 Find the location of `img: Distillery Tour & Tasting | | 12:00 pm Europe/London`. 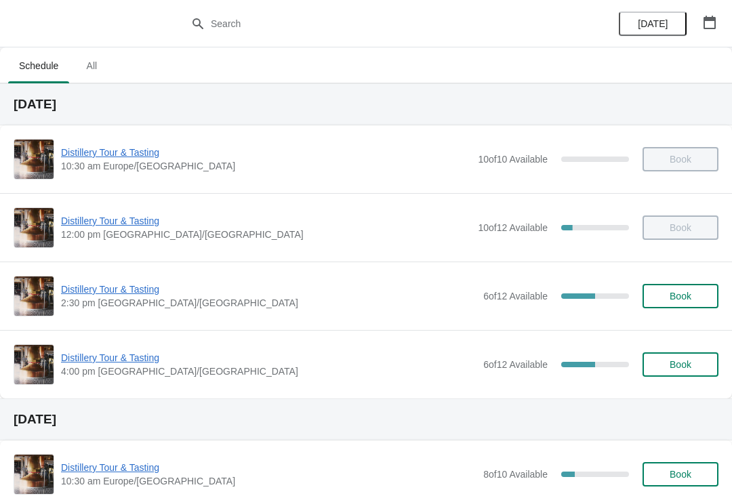

img: Distillery Tour & Tasting | | 12:00 pm Europe/London is located at coordinates (34, 228).